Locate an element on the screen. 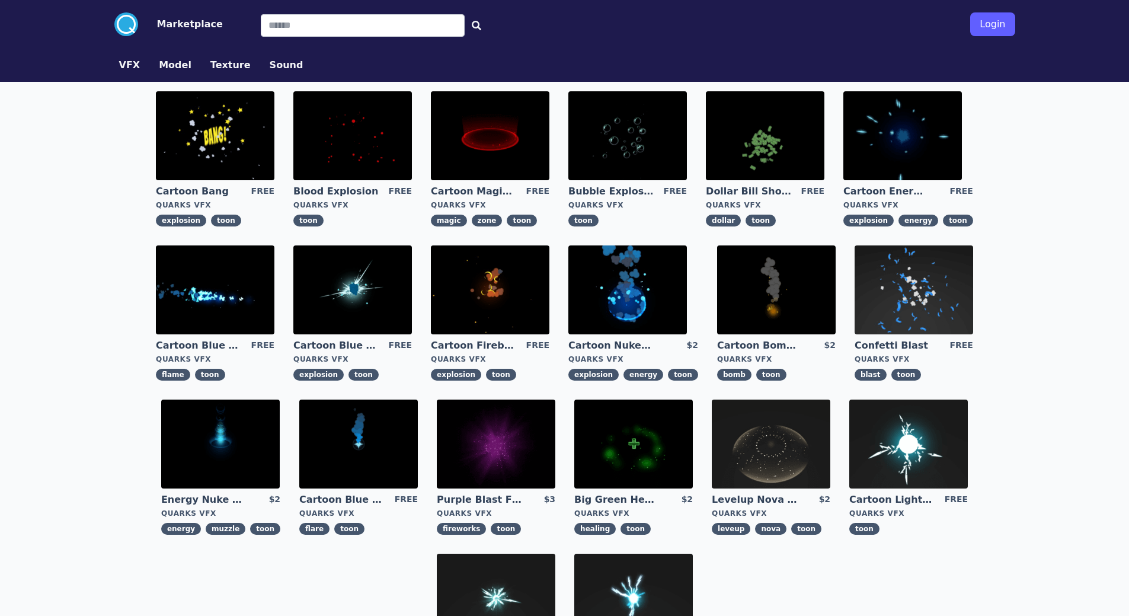  span: fireworks is located at coordinates (461, 528).